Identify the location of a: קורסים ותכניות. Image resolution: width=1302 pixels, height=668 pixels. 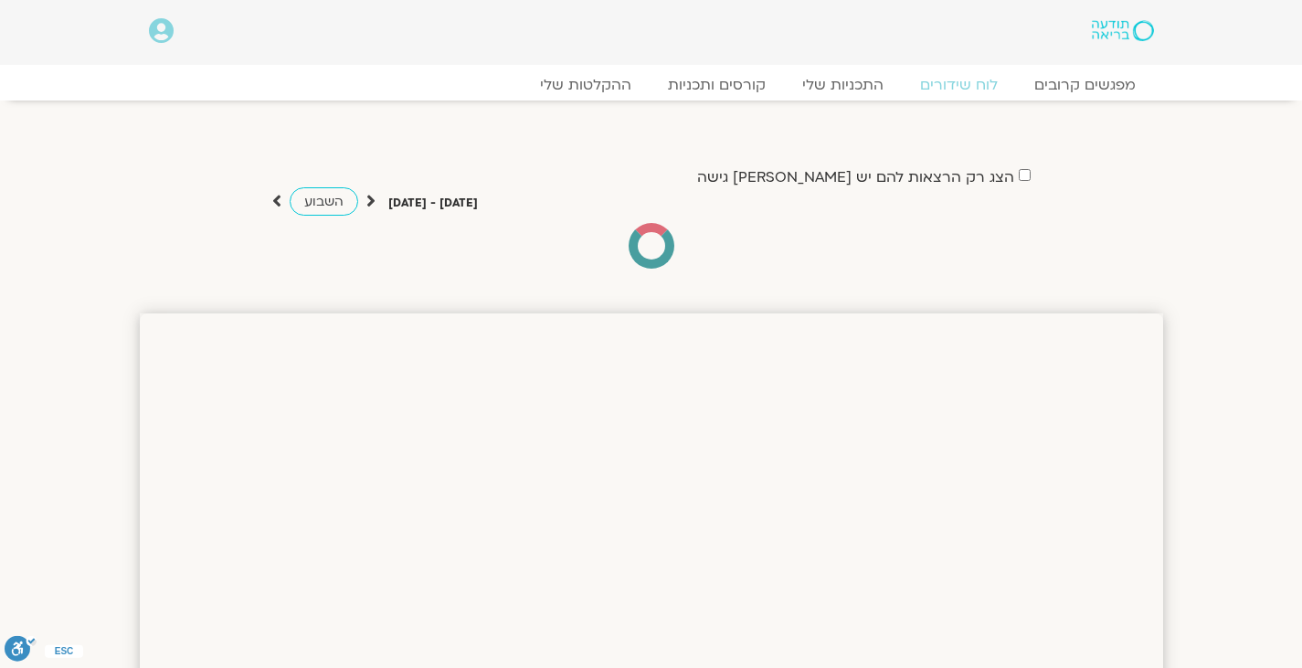
(716, 85).